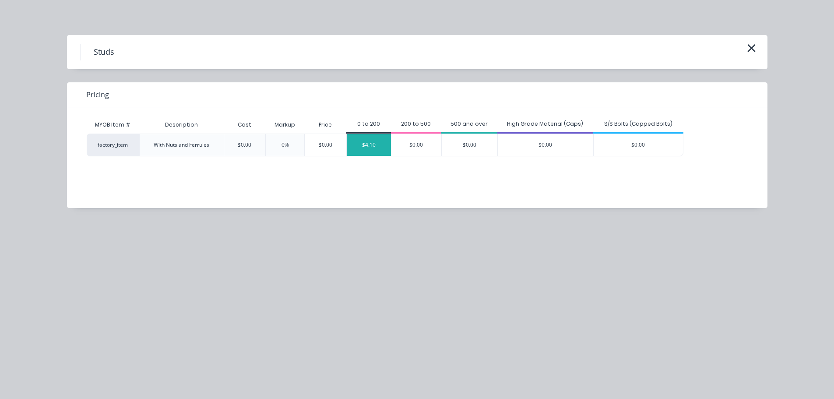  I want to click on span: Pricing, so click(98, 95).